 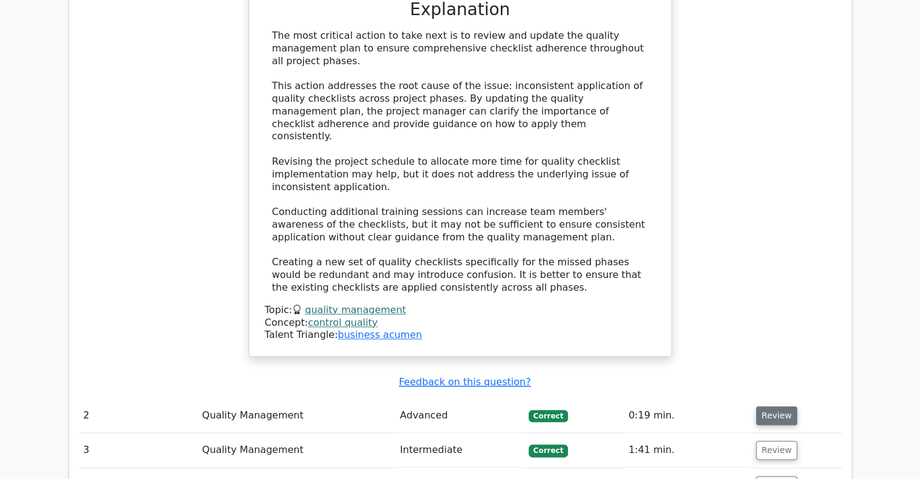 I want to click on a: control quality, so click(x=342, y=322).